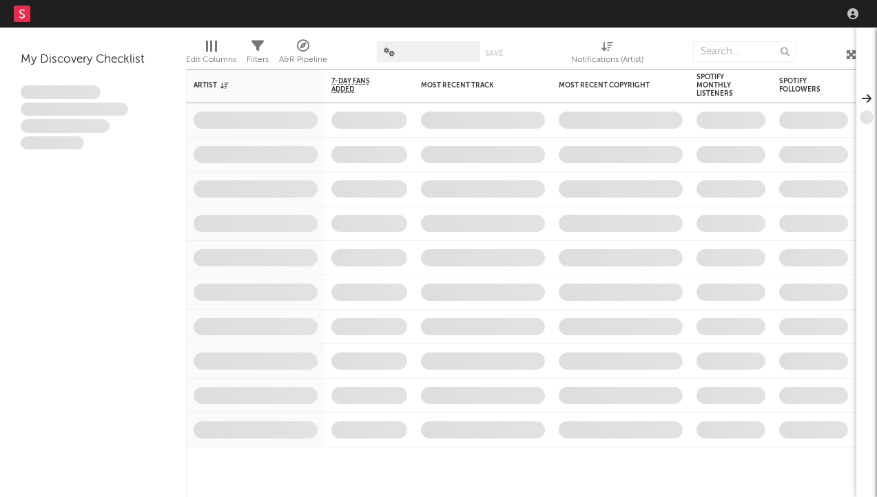  I want to click on span: 7-Day Fans Added, so click(359, 85).